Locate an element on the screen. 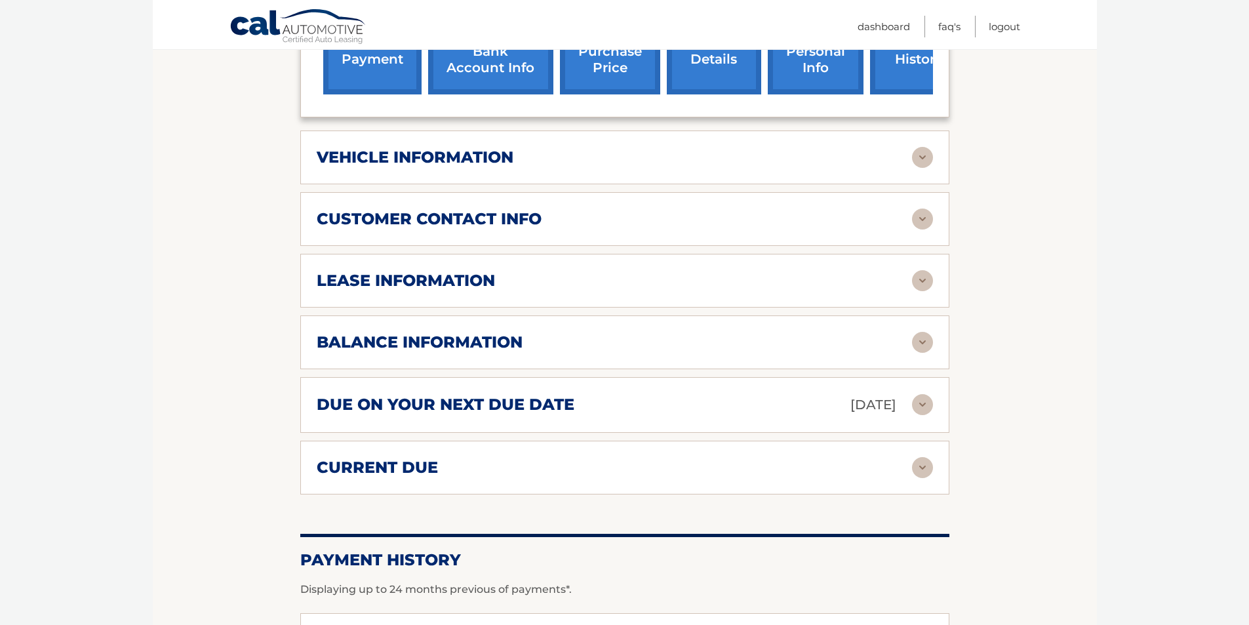 The height and width of the screenshot is (625, 1249). h2: lease information is located at coordinates (406, 281).